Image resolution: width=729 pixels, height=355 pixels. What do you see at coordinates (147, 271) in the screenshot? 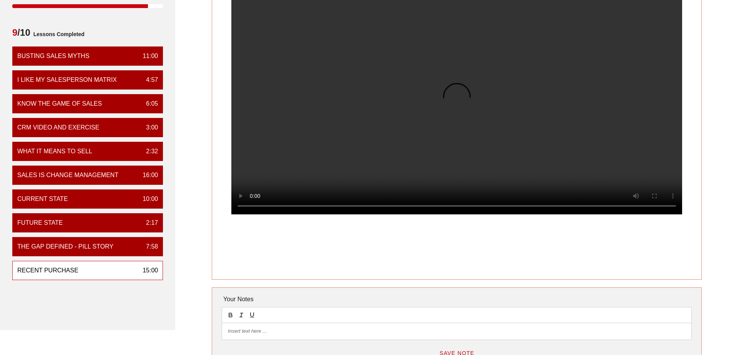
I see `div: 15:00` at bounding box center [147, 271].